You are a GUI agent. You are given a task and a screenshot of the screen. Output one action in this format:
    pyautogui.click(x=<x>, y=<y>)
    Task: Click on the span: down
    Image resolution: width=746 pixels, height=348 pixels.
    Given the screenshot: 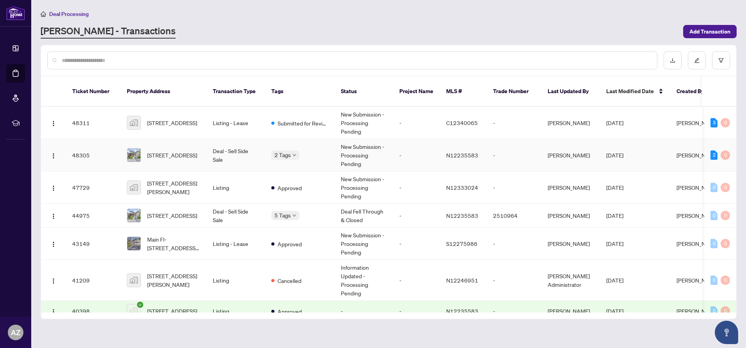 What is the action you would take?
    pyautogui.click(x=294, y=155)
    